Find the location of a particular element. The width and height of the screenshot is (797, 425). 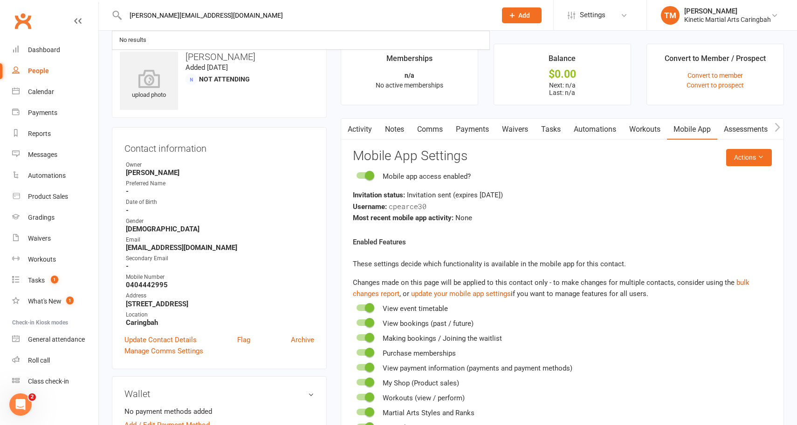

div: Gender is located at coordinates (220, 221).